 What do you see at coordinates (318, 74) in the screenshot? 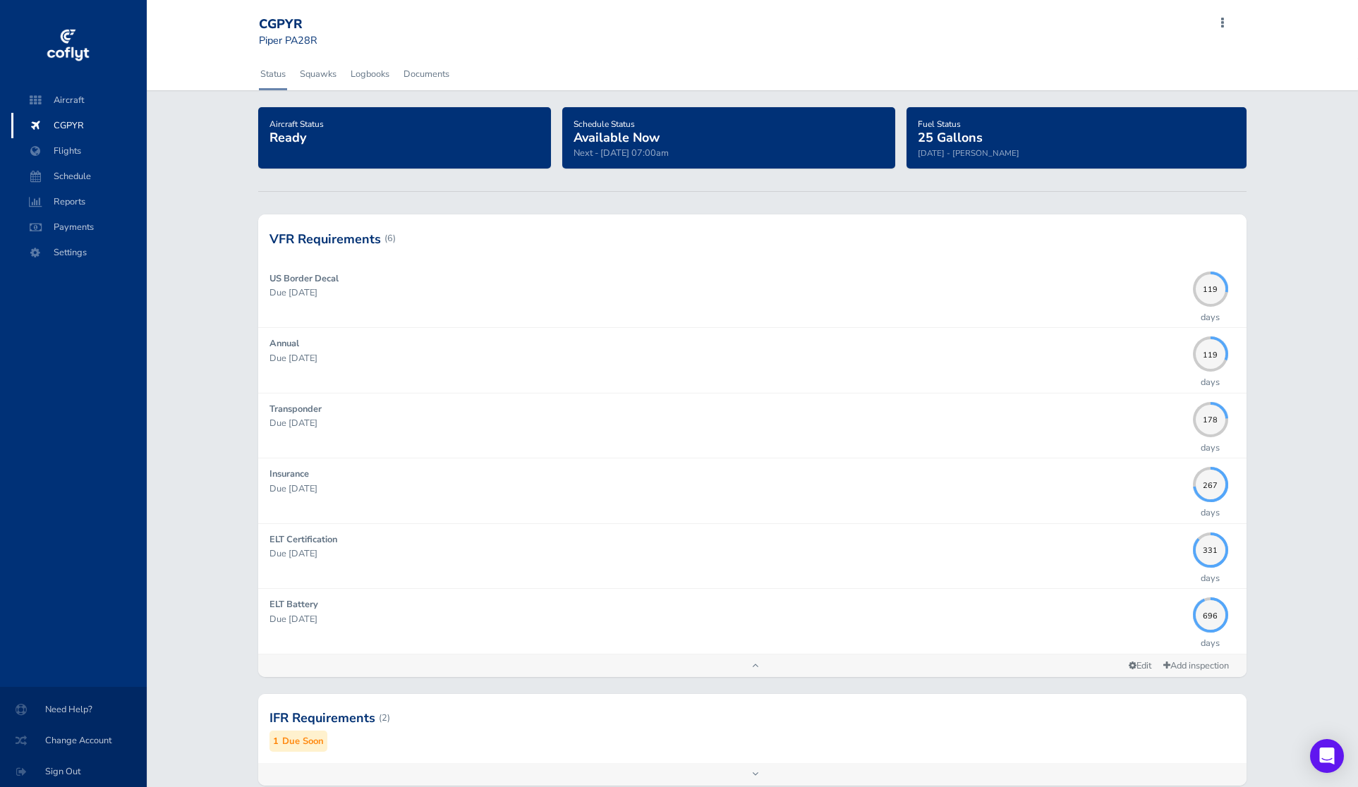
I see `a: Squawks` at bounding box center [318, 74].